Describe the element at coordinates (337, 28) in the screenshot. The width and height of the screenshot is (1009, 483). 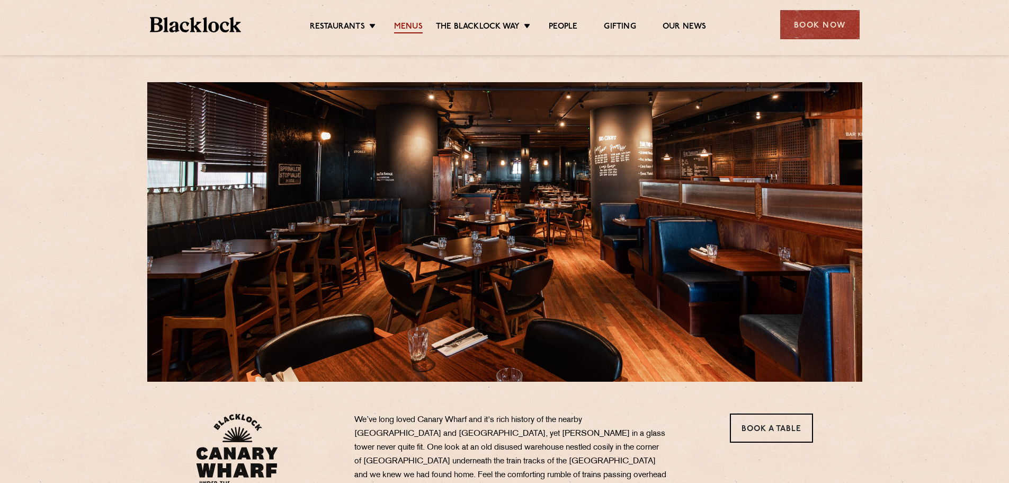
I see `a: Restaurants` at that location.